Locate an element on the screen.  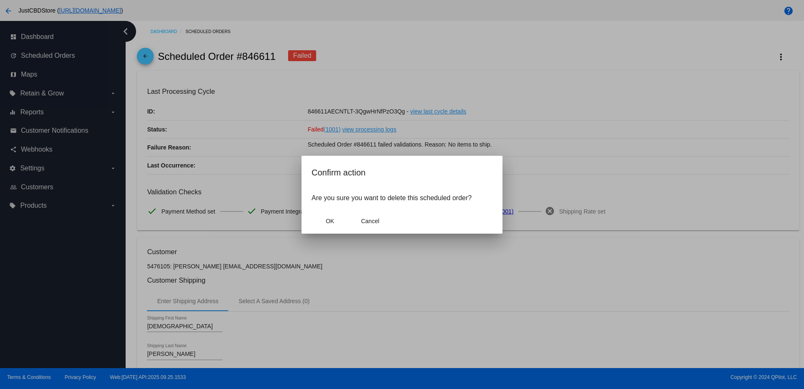
h2: Confirm action is located at coordinates (402, 173).